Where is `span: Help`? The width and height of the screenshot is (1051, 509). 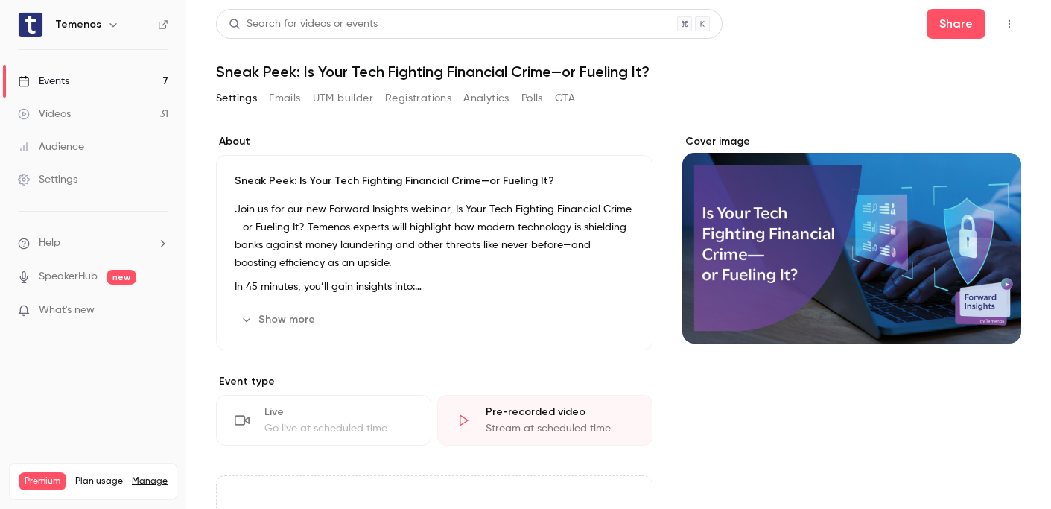 span: Help is located at coordinates (49, 243).